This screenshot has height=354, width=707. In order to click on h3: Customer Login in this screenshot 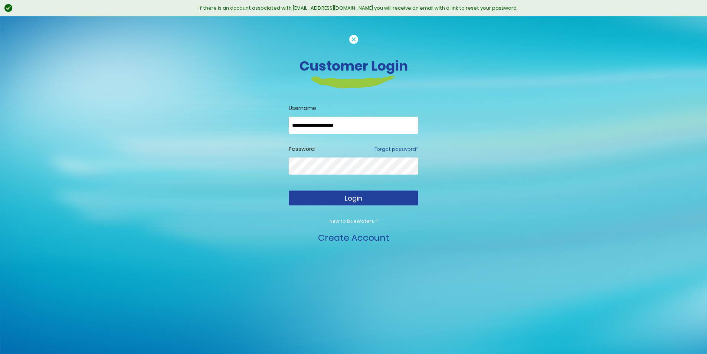, I will do `click(354, 66)`.